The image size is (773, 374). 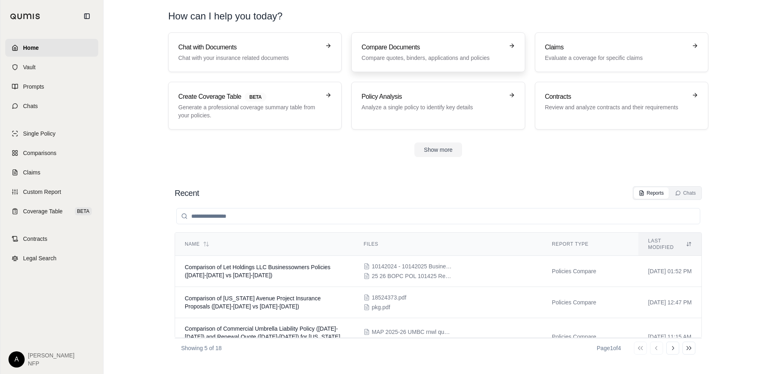 What do you see at coordinates (685, 193) in the screenshot?
I see `div: Chats` at bounding box center [685, 193].